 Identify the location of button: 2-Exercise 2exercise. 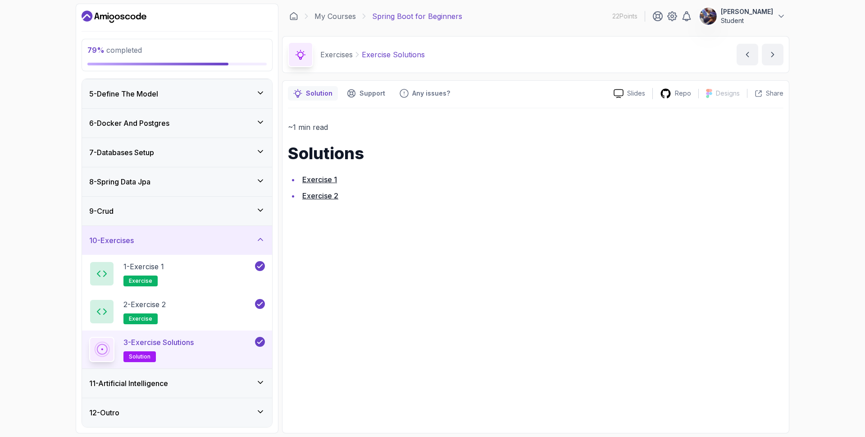
(177, 311).